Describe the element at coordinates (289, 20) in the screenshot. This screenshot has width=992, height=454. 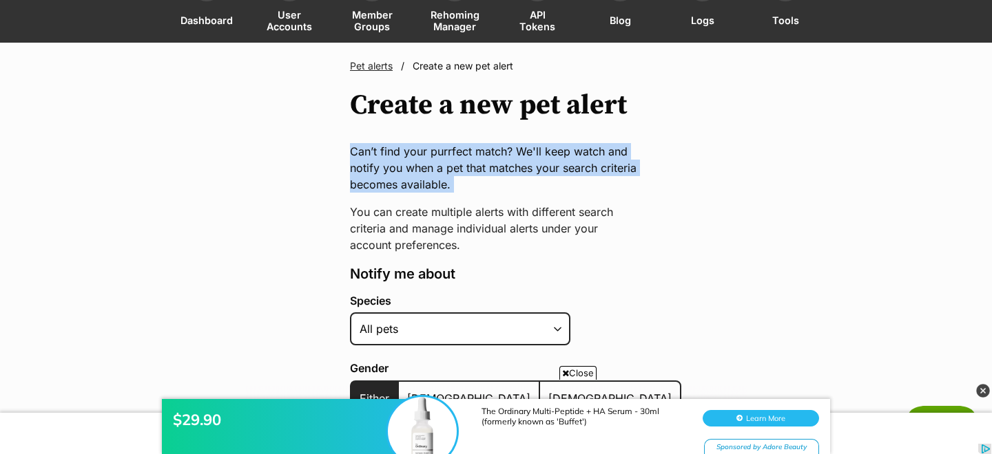
I see `span: User Accounts` at that location.